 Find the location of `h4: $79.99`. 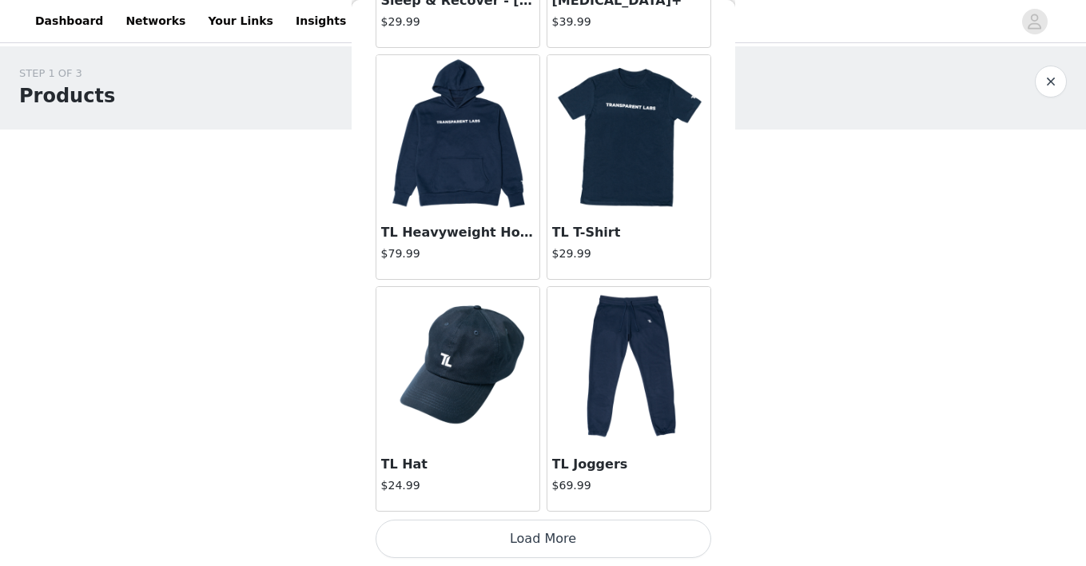

h4: $79.99 is located at coordinates (458, 253).